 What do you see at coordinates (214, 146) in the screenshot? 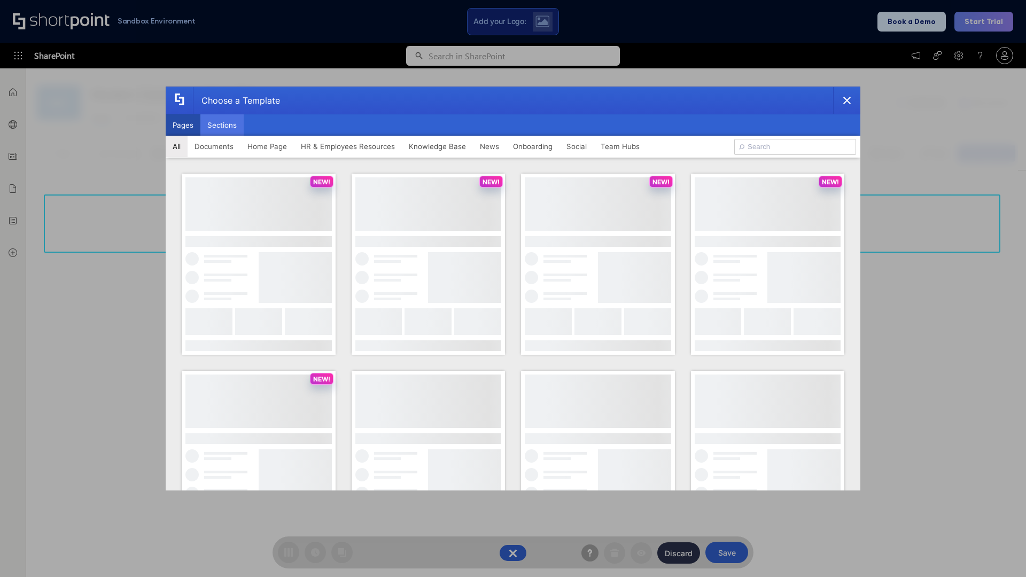
I see `button: Documents` at bounding box center [214, 146].